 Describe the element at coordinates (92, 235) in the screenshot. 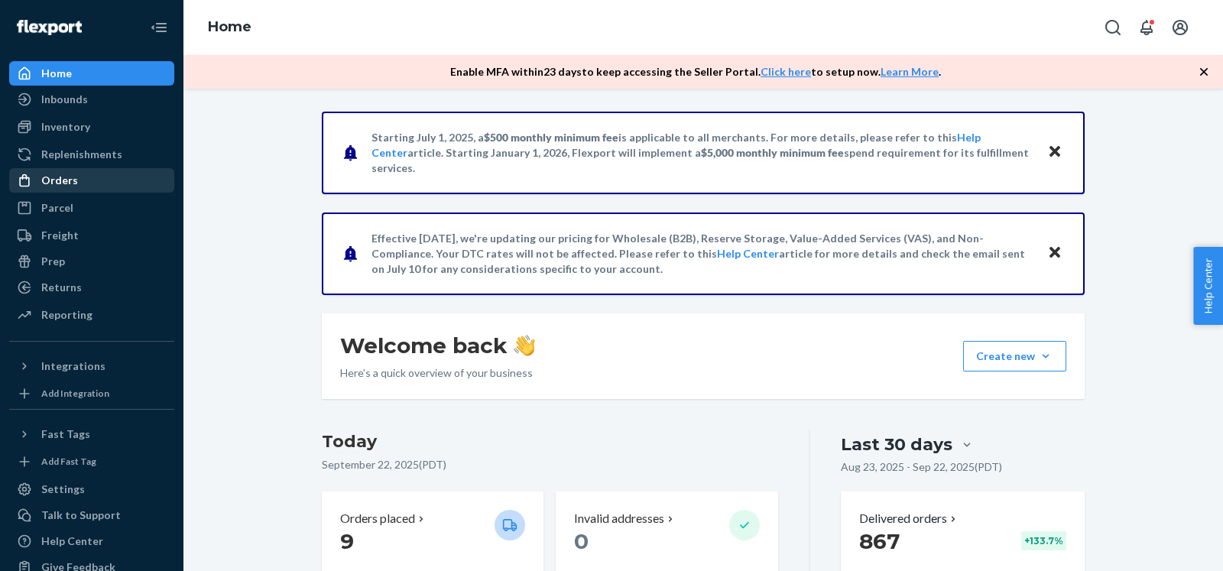

I see `a: Freight` at that location.